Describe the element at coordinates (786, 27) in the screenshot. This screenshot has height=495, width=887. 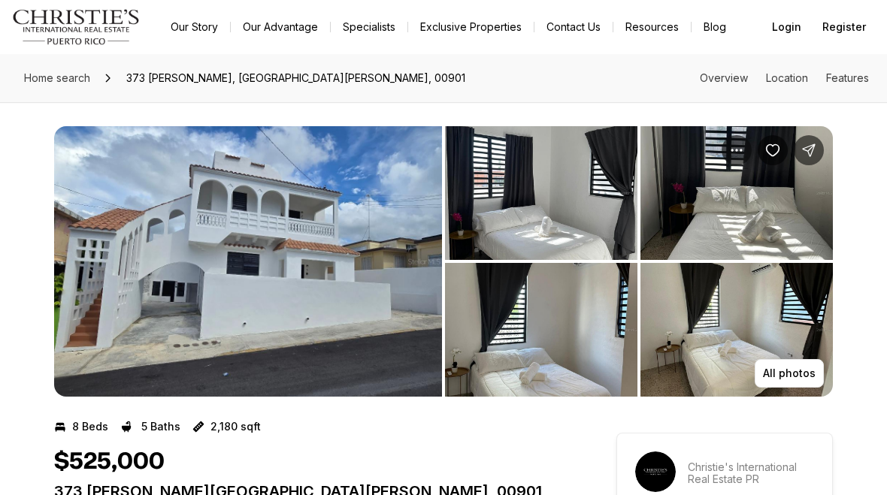
I see `span: Login` at that location.